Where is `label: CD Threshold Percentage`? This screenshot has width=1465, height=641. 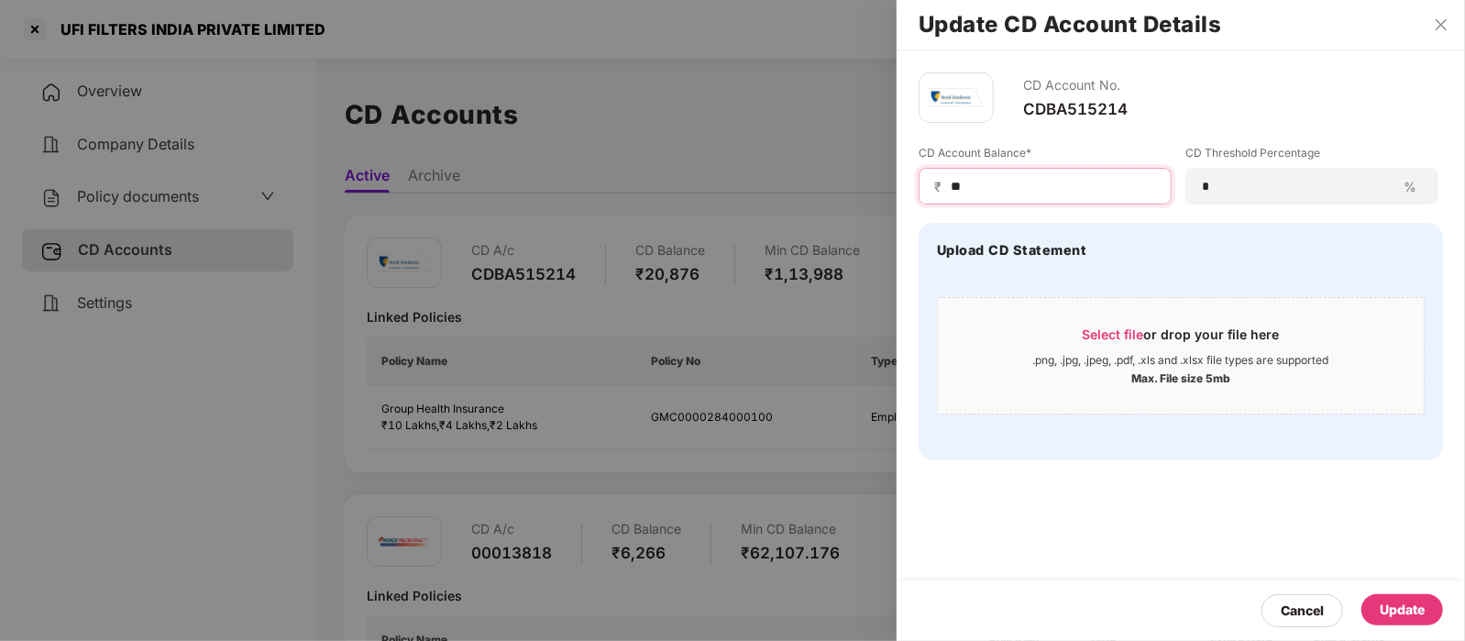
label: CD Threshold Percentage is located at coordinates (1312, 156).